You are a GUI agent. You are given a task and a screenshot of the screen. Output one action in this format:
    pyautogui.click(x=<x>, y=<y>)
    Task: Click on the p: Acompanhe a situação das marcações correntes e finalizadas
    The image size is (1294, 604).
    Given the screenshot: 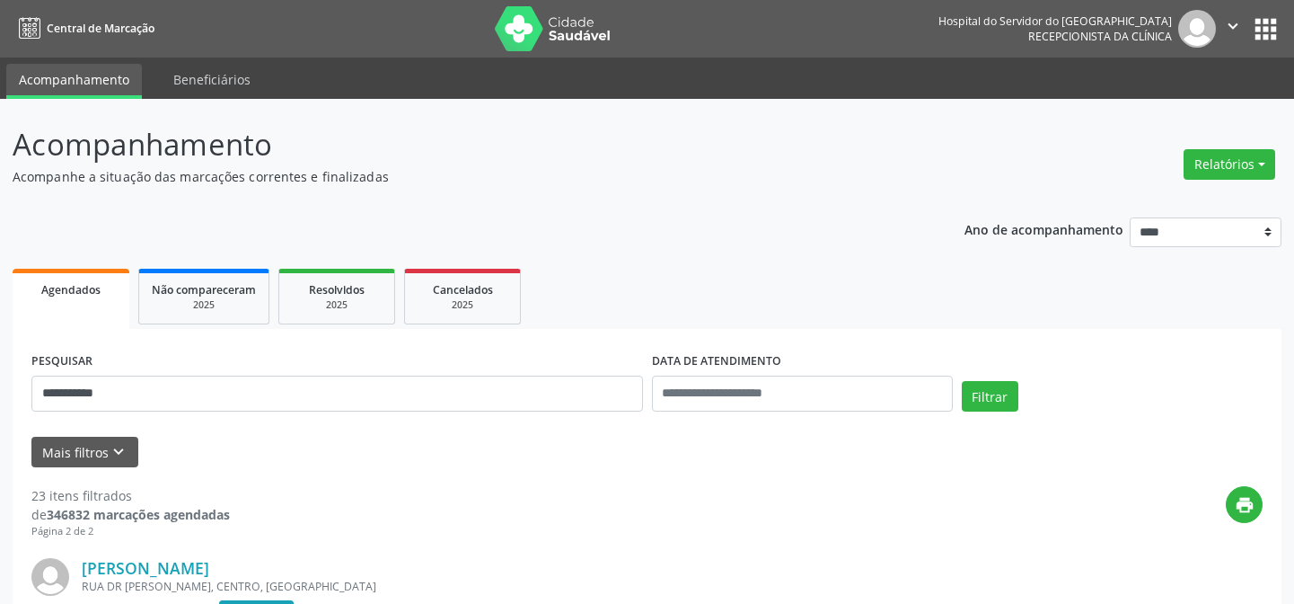 What is the action you would take?
    pyautogui.click(x=456, y=176)
    